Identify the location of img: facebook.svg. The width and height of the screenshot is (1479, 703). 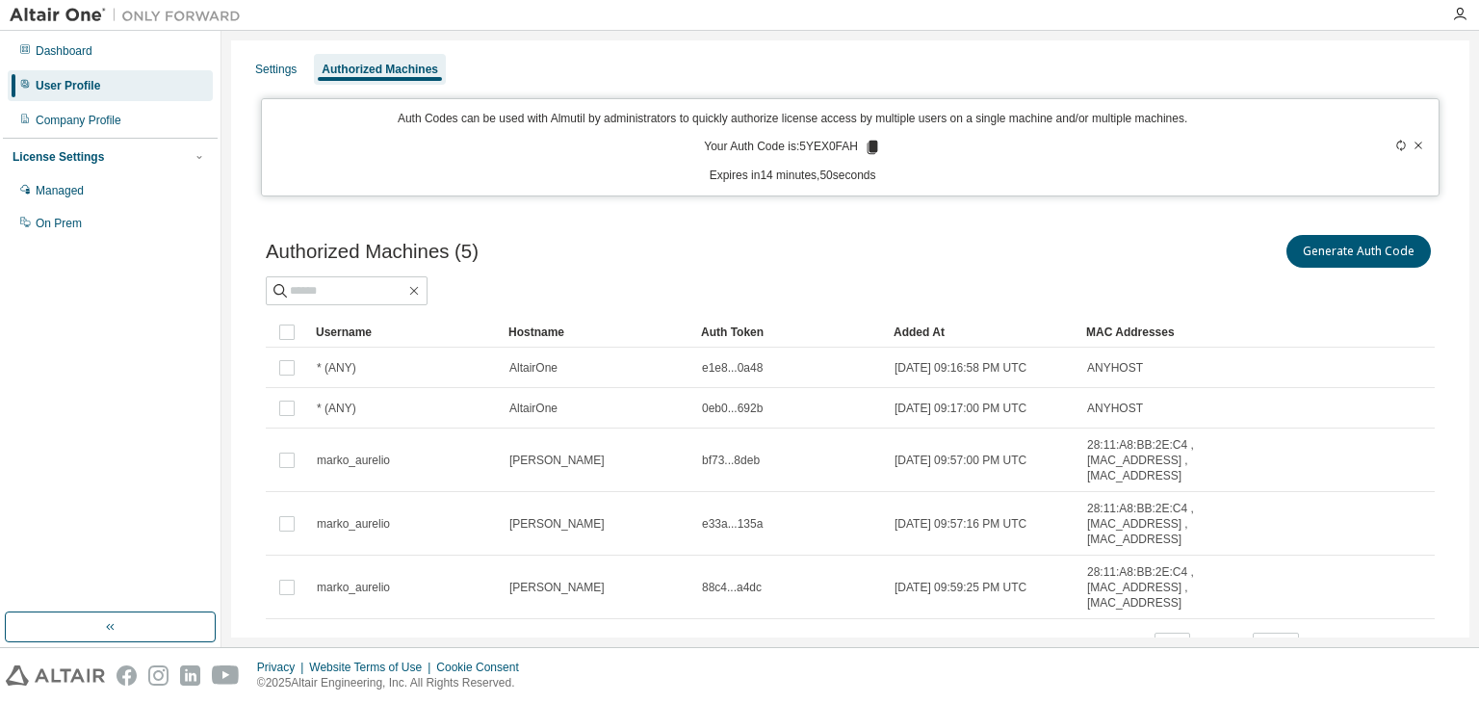
(126, 675).